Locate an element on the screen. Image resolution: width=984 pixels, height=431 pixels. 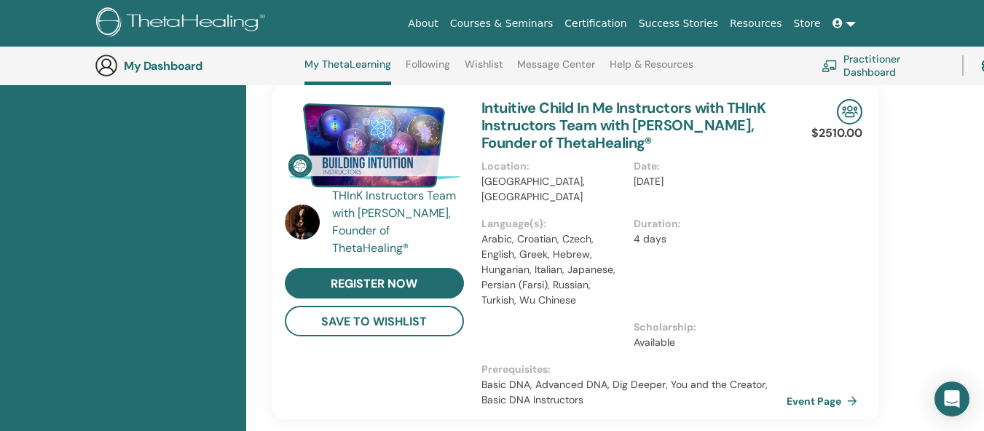
p: Prerequisites : is located at coordinates (634, 369).